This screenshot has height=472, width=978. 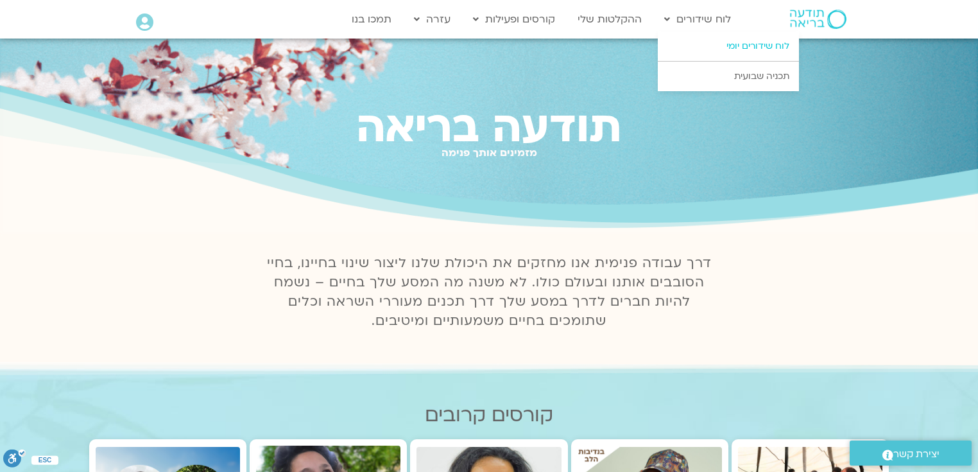 What do you see at coordinates (610, 19) in the screenshot?
I see `a: ההקלטות שלי` at bounding box center [610, 19].